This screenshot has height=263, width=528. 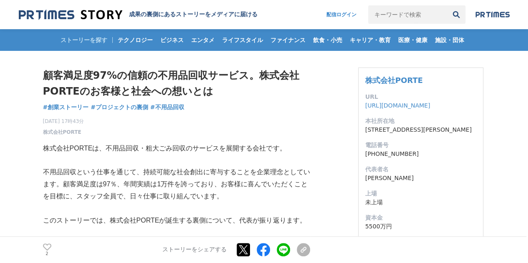 I want to click on h2: 成果の裏側にあるストーリーをメディアに届ける, so click(x=193, y=15).